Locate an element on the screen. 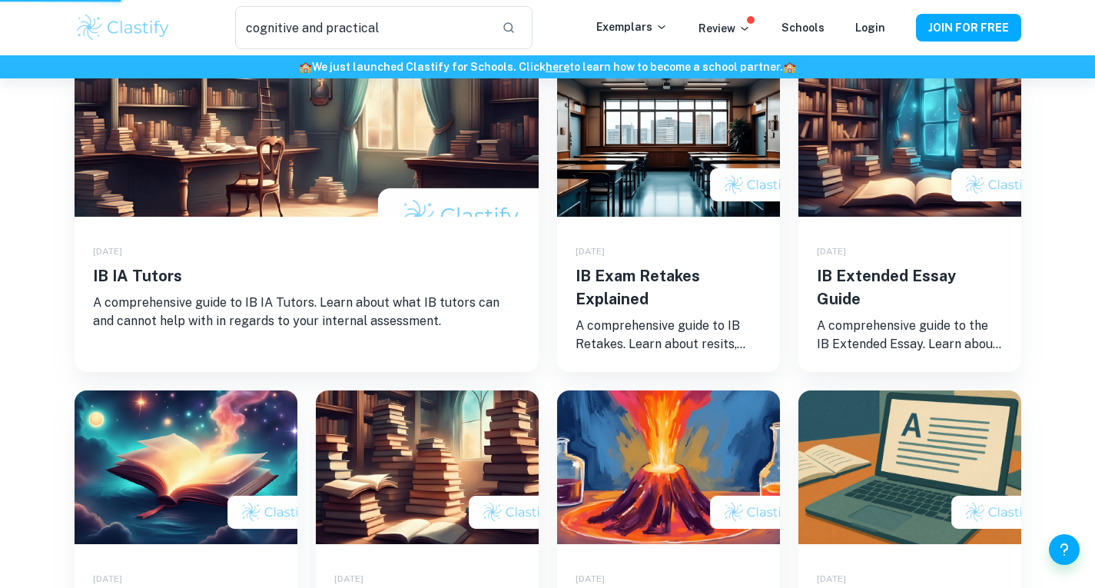 The height and width of the screenshot is (588, 1095). h5: IB IA Tutors is located at coordinates (306, 276).